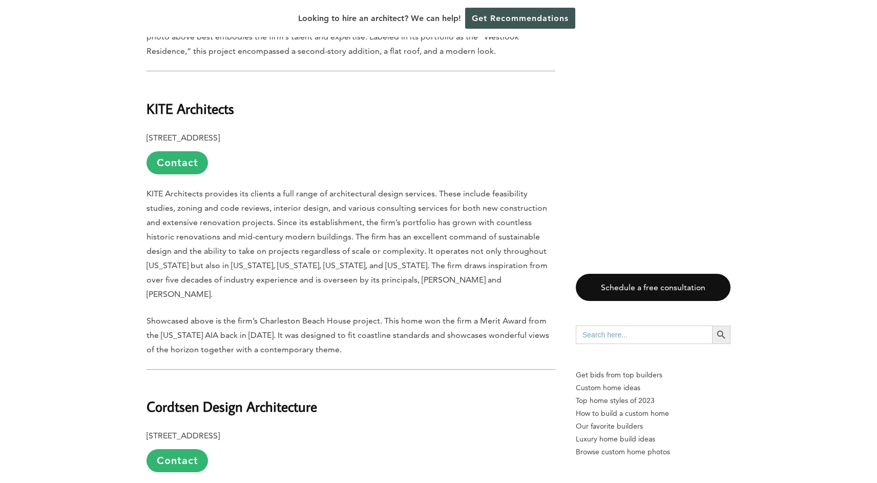 The height and width of the screenshot is (483, 877). What do you see at coordinates (653, 451) in the screenshot?
I see `a: Browse custom home photos` at bounding box center [653, 451].